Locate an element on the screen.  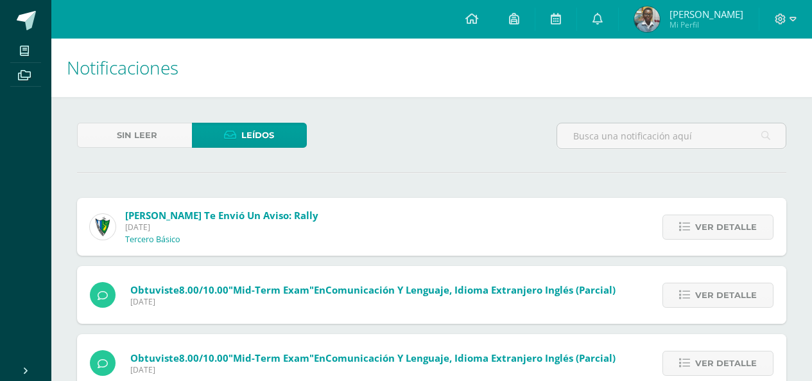
img: 68d853dc98f1f1af4b37f6310fc34bca.png is located at coordinates (647, 19).